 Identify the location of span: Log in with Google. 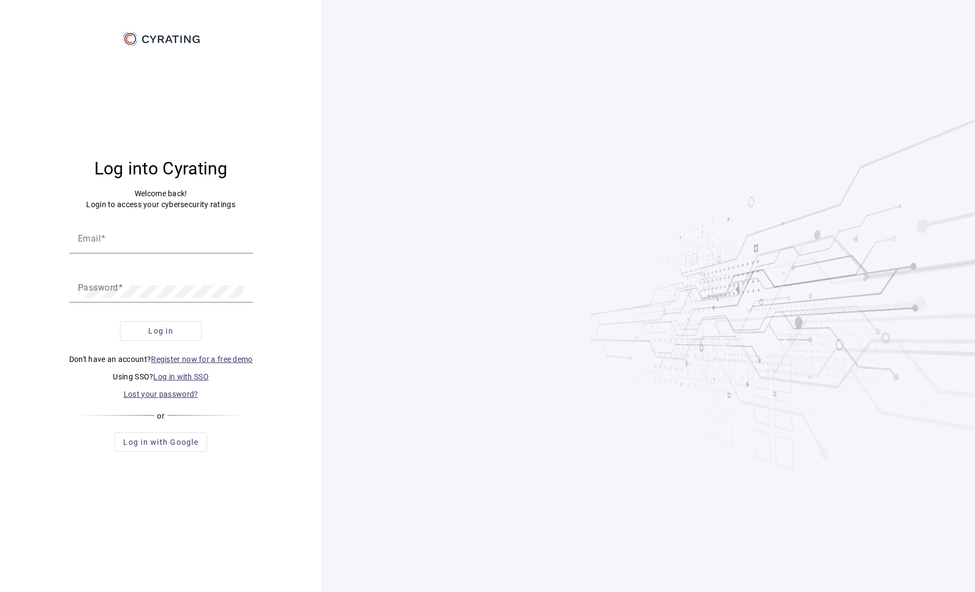
(161, 442).